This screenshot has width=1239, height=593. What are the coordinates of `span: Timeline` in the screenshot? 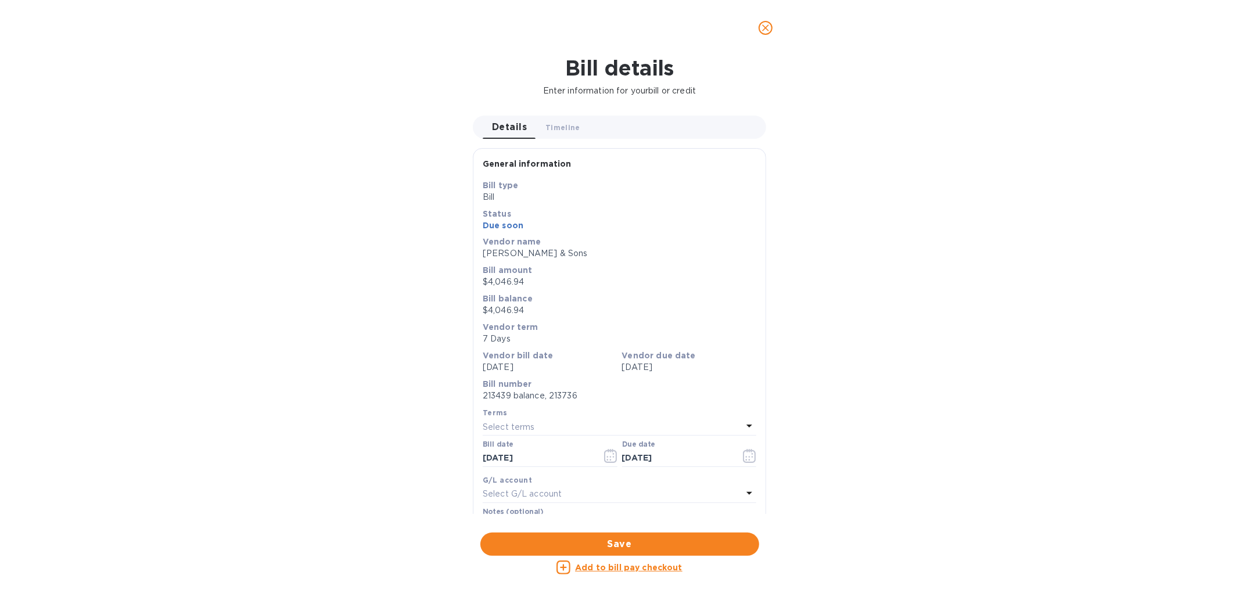 It's located at (563, 127).